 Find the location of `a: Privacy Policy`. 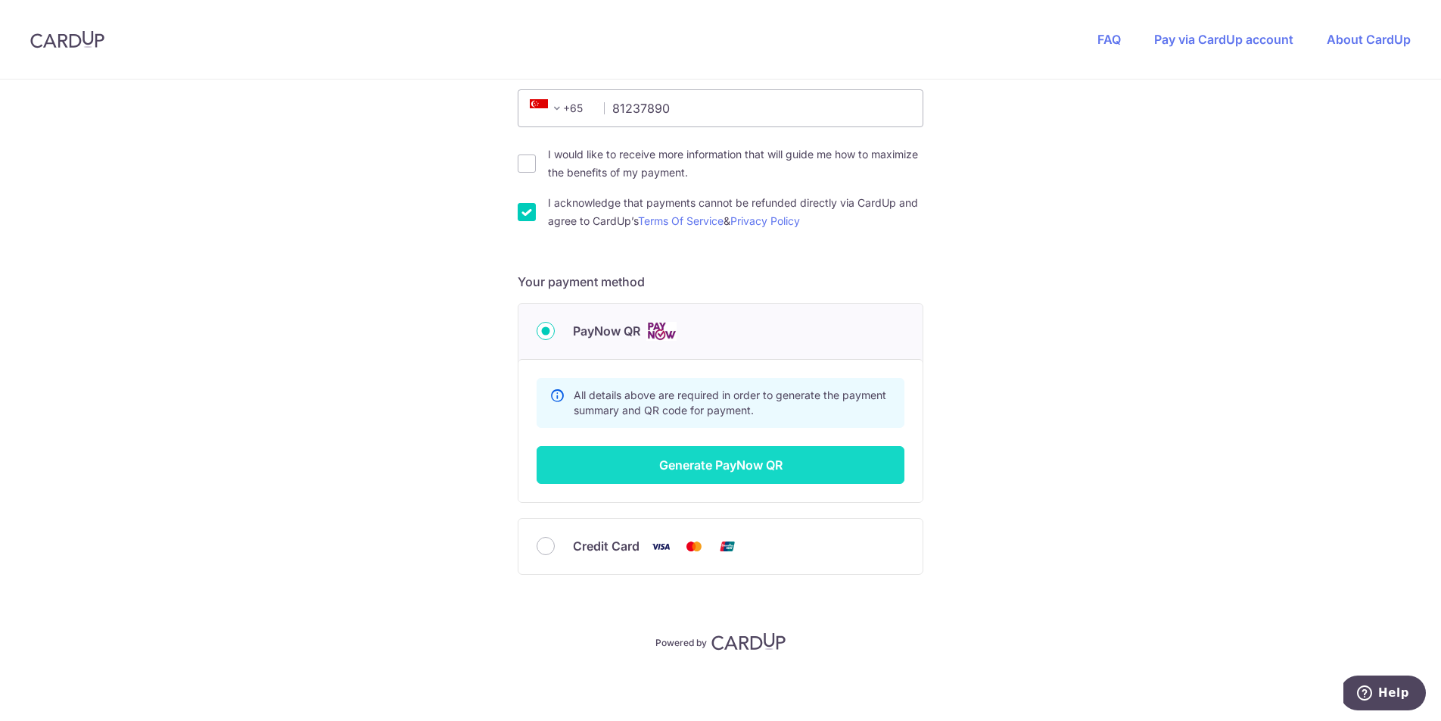

a: Privacy Policy is located at coordinates (765, 220).